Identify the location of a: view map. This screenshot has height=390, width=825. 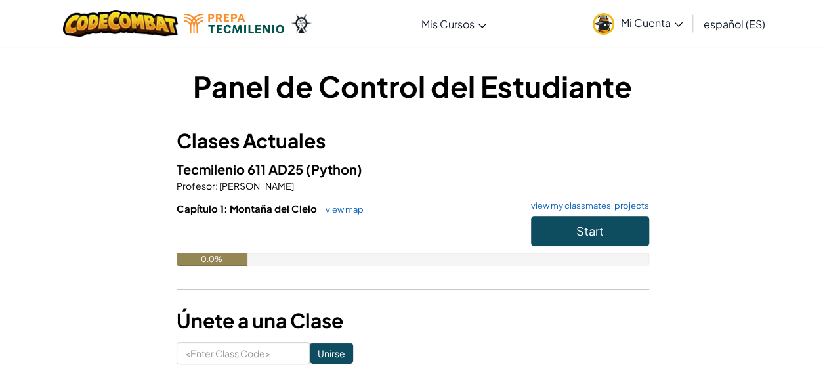
(341, 209).